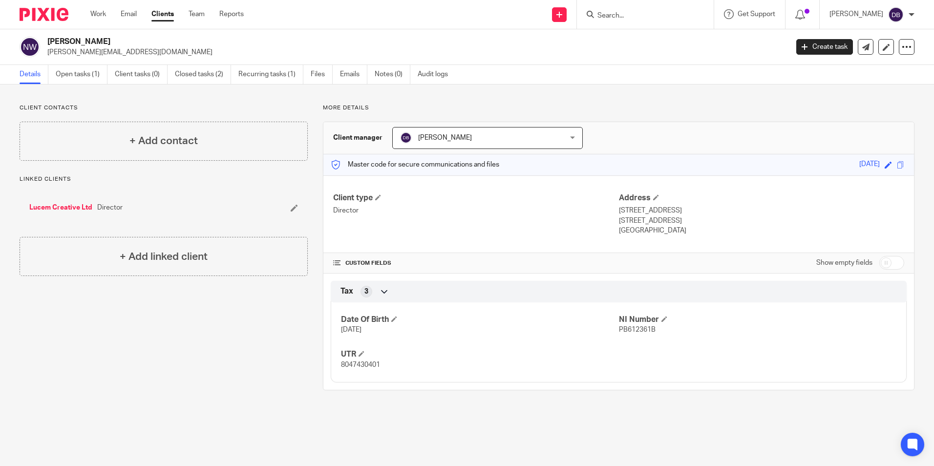 Image resolution: width=934 pixels, height=466 pixels. Describe the element at coordinates (203, 74) in the screenshot. I see `a: Closed tasks (2)` at that location.